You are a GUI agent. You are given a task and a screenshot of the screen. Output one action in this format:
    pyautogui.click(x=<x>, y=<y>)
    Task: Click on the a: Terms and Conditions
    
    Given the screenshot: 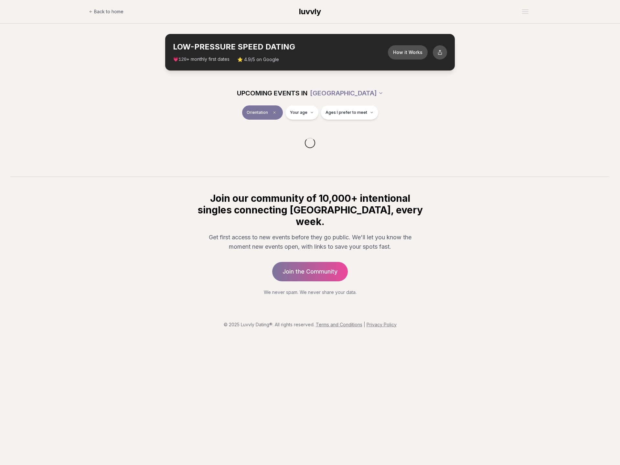 What is the action you would take?
    pyautogui.click(x=339, y=324)
    